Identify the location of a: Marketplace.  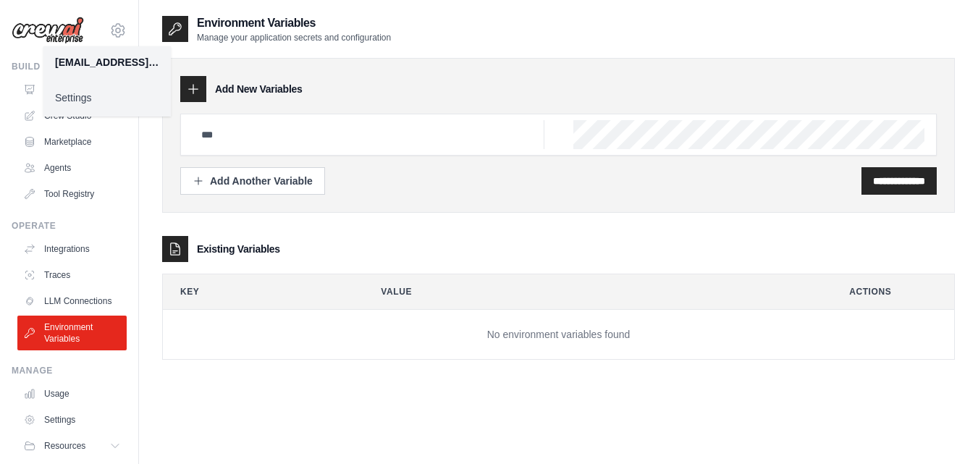
(72, 142).